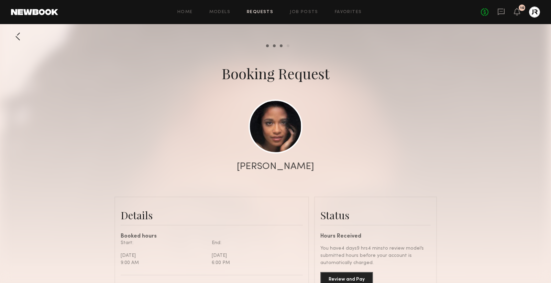  What do you see at coordinates (522, 8) in the screenshot?
I see `div: 10` at bounding box center [522, 8].